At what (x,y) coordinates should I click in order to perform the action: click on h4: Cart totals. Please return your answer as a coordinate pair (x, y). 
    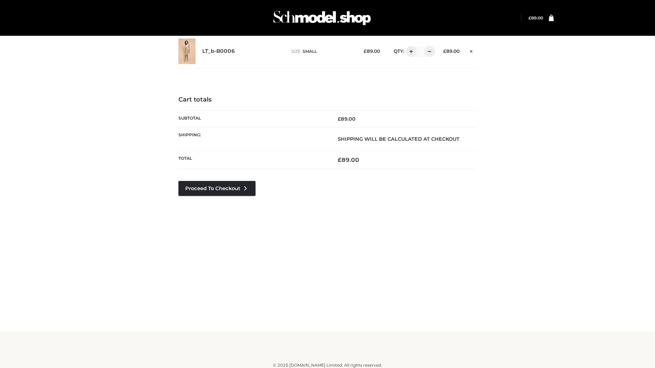
    Looking at the image, I should click on (328, 100).